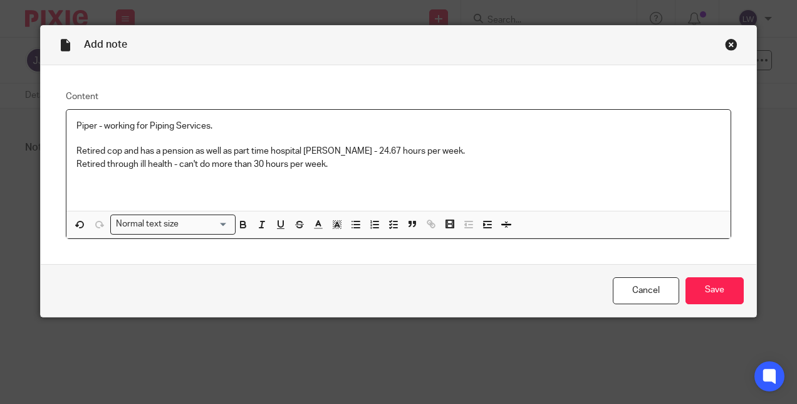 The width and height of the screenshot is (797, 404). Describe the element at coordinates (646, 290) in the screenshot. I see `a: Cancel` at that location.